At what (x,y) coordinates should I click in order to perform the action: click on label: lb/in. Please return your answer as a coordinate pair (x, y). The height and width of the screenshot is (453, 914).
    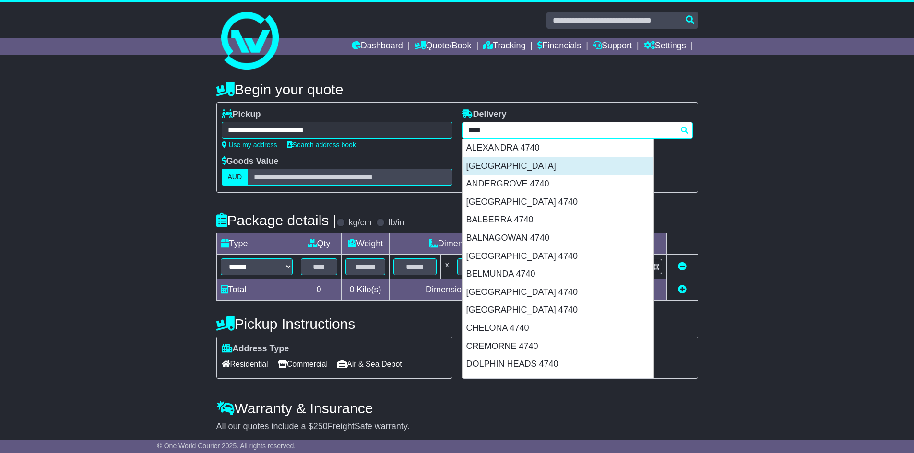
    Looking at the image, I should click on (396, 223).